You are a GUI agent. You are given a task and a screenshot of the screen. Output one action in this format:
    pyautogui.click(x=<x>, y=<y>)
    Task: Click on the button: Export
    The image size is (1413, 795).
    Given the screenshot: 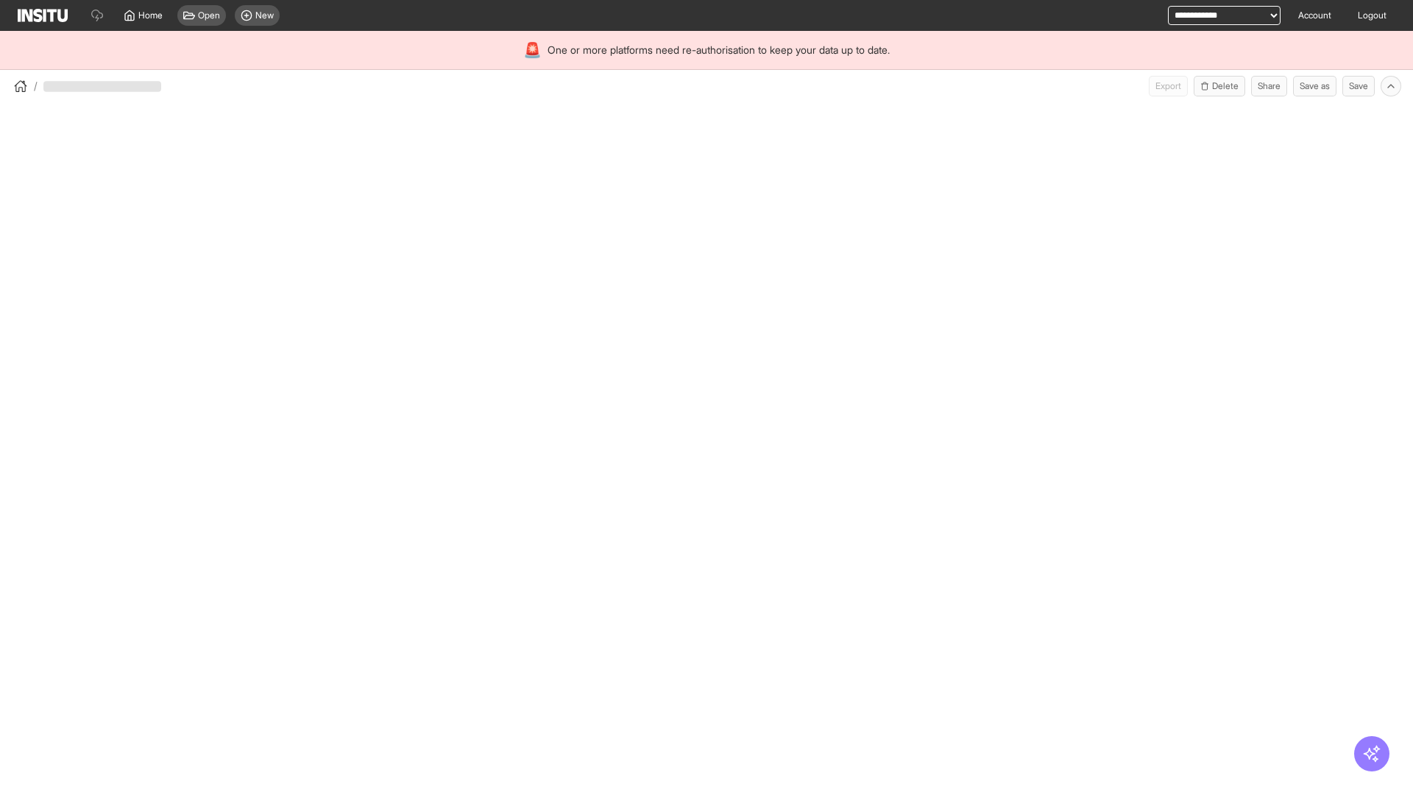 What is the action you would take?
    pyautogui.click(x=1168, y=86)
    